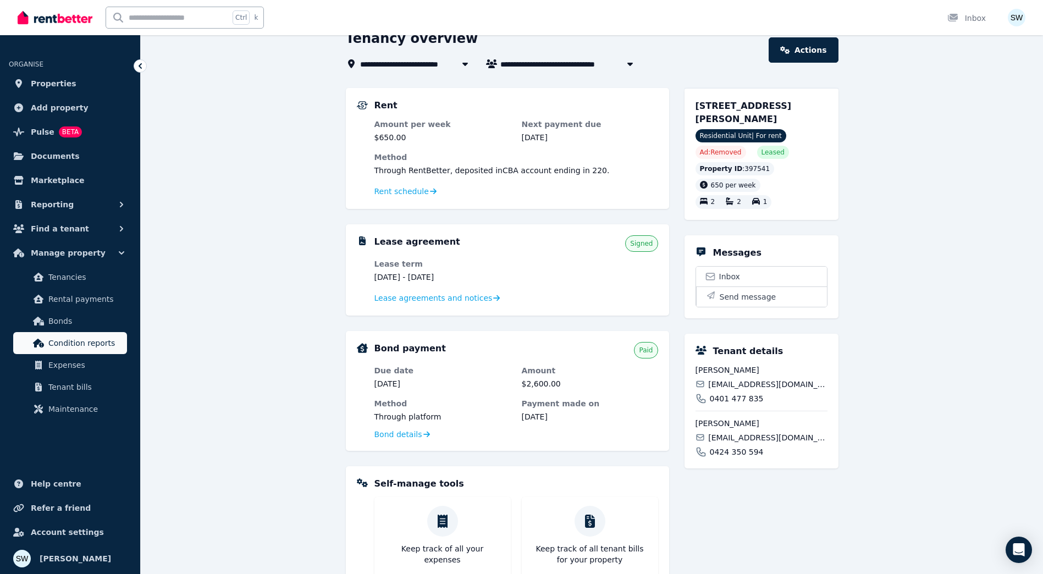 The width and height of the screenshot is (1043, 574). I want to click on h5: Tenant details, so click(748, 351).